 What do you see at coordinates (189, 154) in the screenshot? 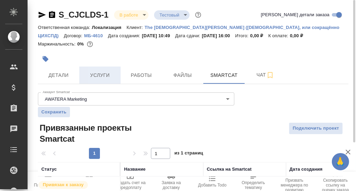
I see `span: из 1 страниц` at bounding box center [189, 154].